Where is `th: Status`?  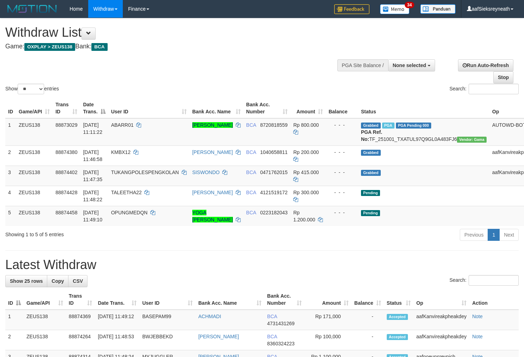
th: Status is located at coordinates (424, 108).